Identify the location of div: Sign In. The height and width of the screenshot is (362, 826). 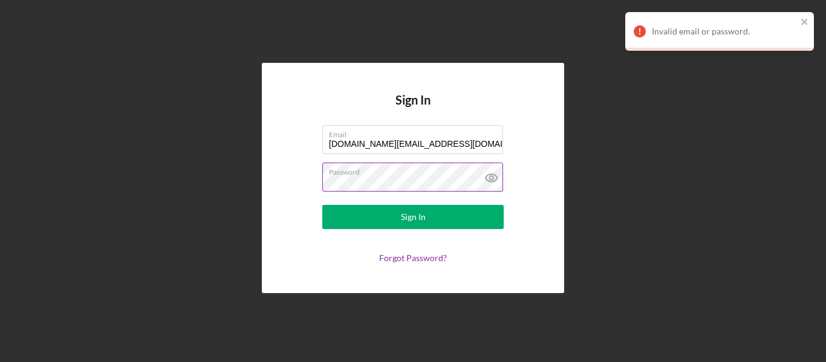
(413, 217).